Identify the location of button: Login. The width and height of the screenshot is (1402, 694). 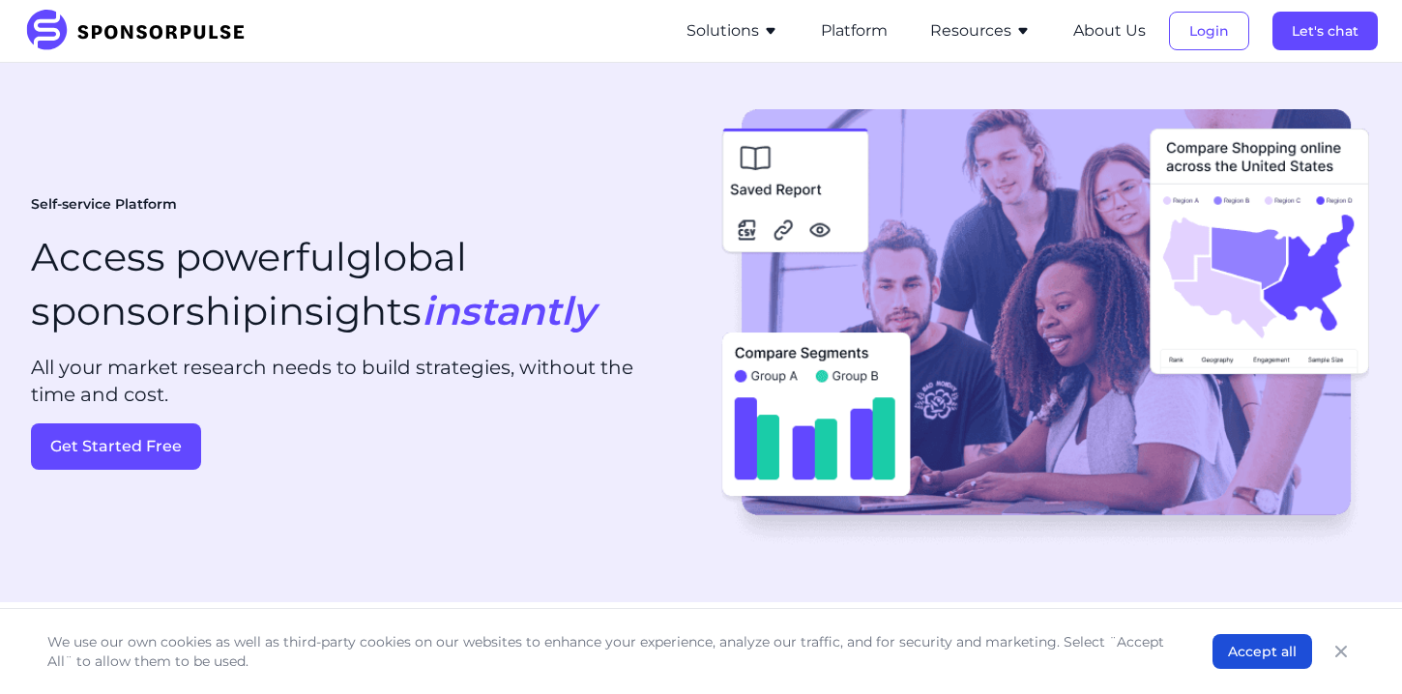
(1209, 31).